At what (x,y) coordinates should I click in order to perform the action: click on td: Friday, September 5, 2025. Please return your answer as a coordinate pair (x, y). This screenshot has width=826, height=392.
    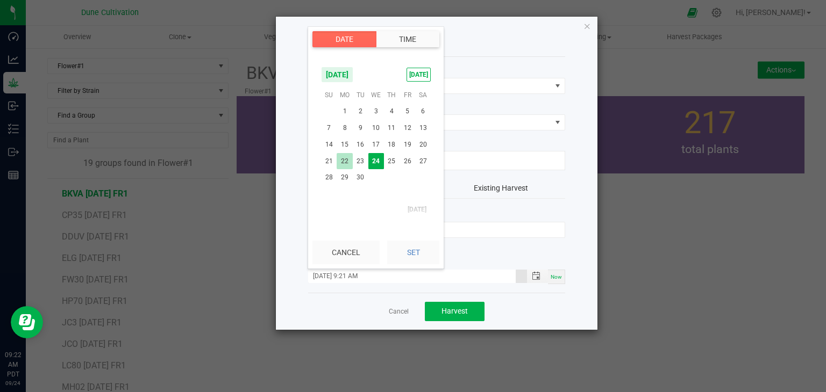
    Looking at the image, I should click on (407, 111).